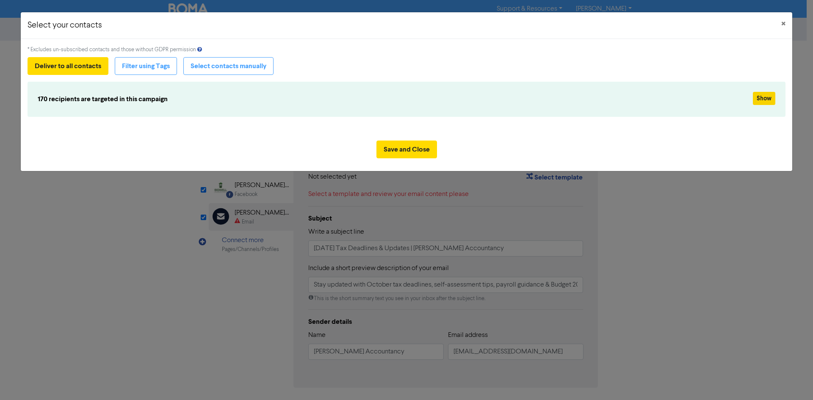  What do you see at coordinates (344, 99) in the screenshot?
I see `h6: 170 recipients are targeted in this campaign` at bounding box center [344, 99].